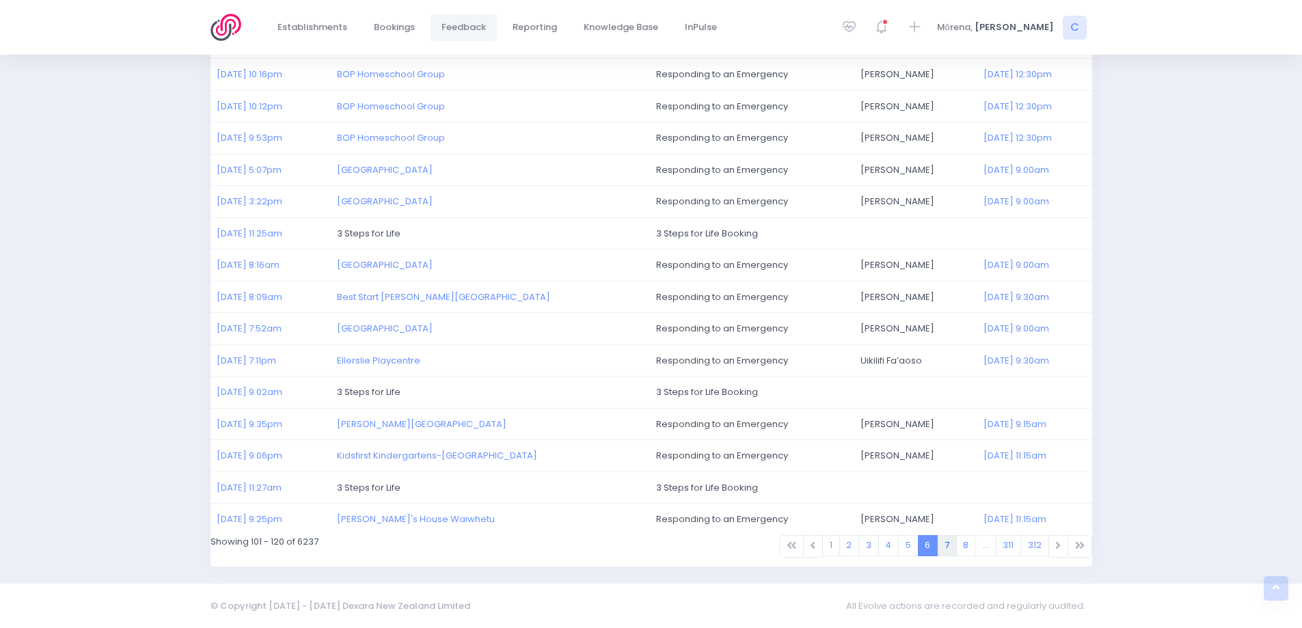  I want to click on span: Mōrena,, so click(955, 27).